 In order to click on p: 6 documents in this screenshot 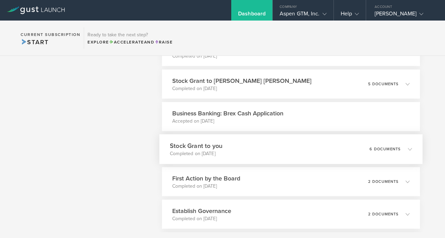, I will do `click(385, 149)`.